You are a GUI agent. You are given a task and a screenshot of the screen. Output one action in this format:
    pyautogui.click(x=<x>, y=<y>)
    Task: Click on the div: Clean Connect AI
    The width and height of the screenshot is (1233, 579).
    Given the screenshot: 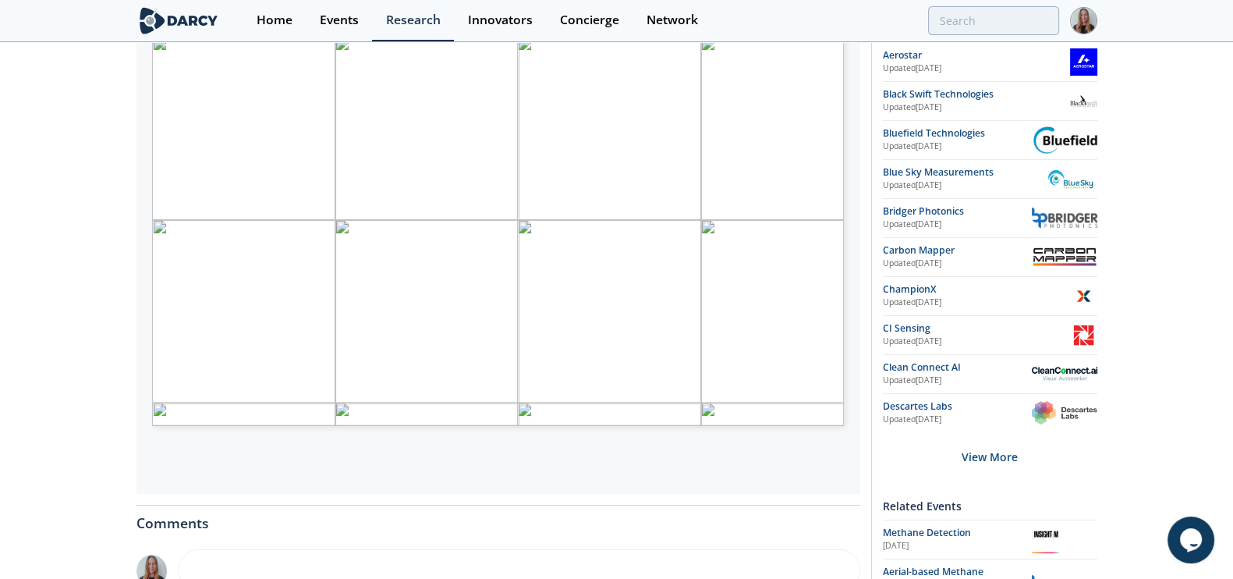 What is the action you would take?
    pyautogui.click(x=957, y=367)
    